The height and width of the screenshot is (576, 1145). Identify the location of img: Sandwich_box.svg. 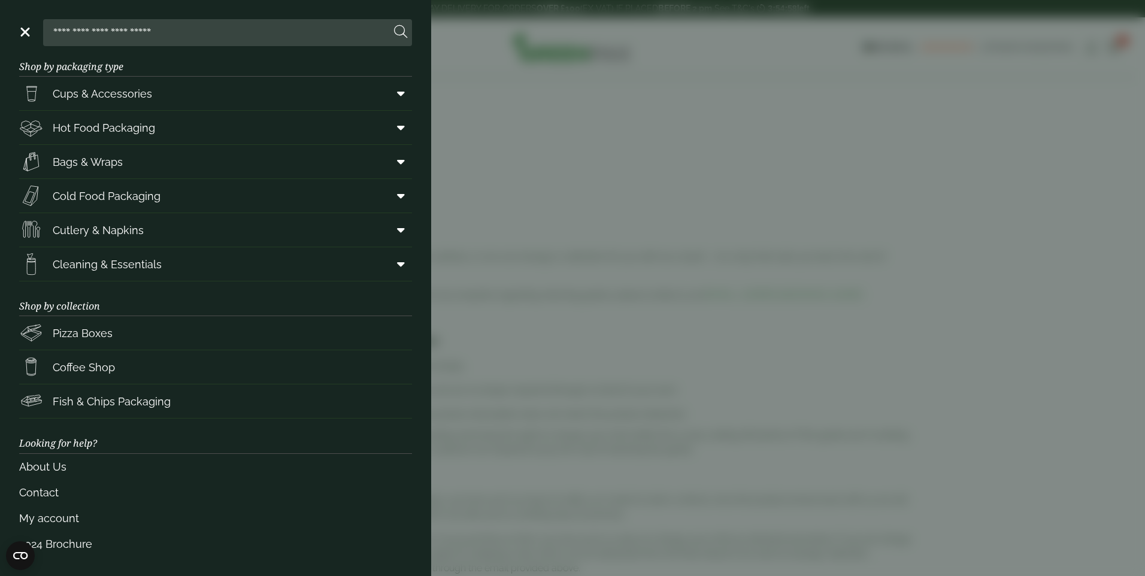
(31, 196).